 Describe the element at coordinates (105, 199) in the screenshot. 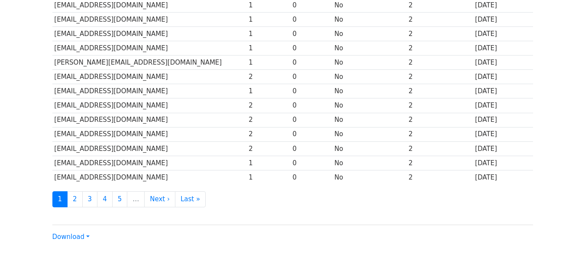

I see `a: 4` at that location.